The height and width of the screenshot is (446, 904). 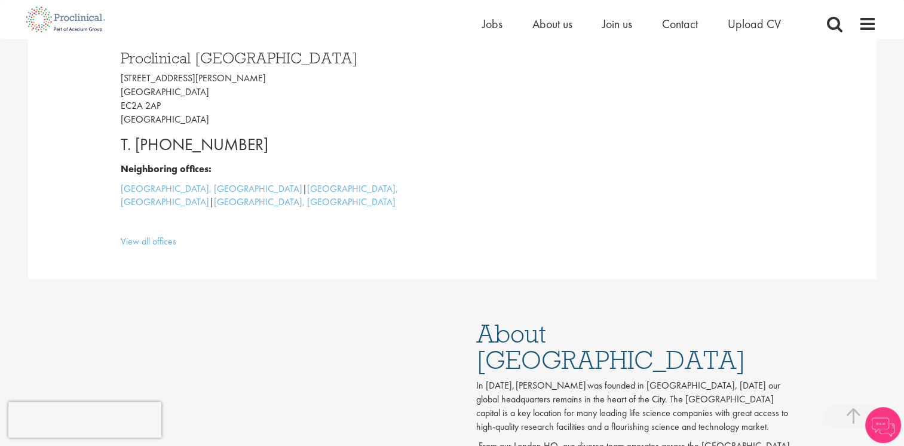 I want to click on span: Contact, so click(x=680, y=24).